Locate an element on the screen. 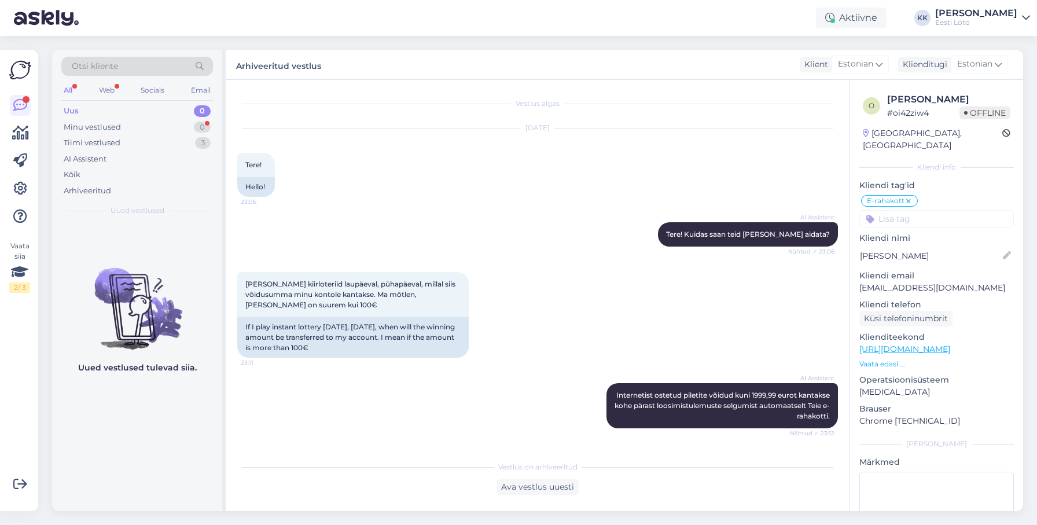  div: Kõik is located at coordinates (72, 175).